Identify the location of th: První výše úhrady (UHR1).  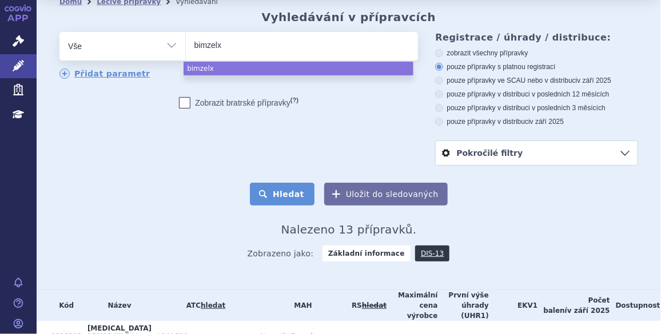
(463, 306).